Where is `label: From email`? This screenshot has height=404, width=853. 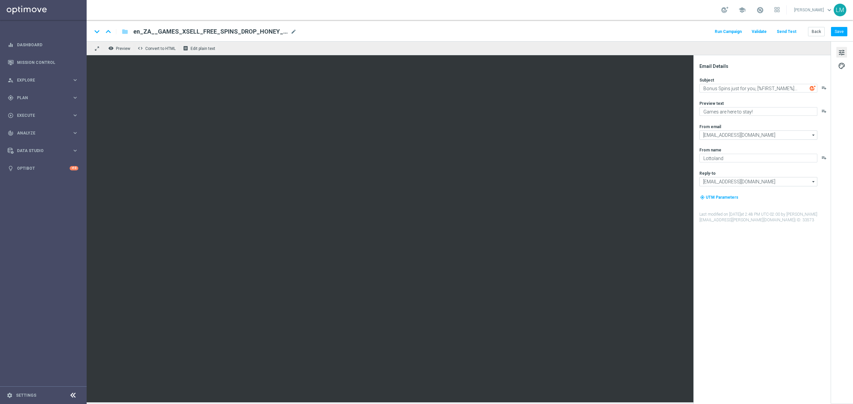 label: From email is located at coordinates (710, 127).